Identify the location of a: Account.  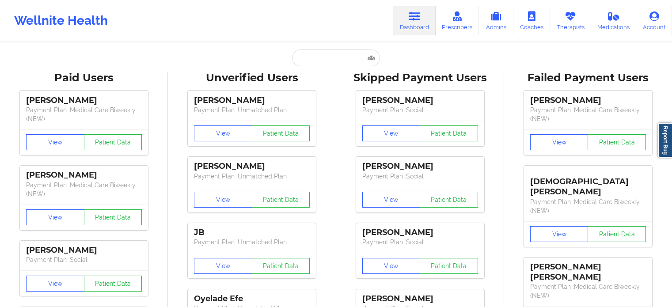
(654, 21).